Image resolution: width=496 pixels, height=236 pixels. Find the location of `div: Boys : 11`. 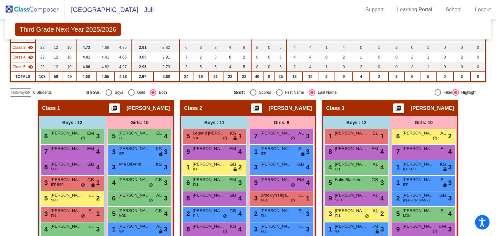

div: Boys : 11 is located at coordinates (214, 122).